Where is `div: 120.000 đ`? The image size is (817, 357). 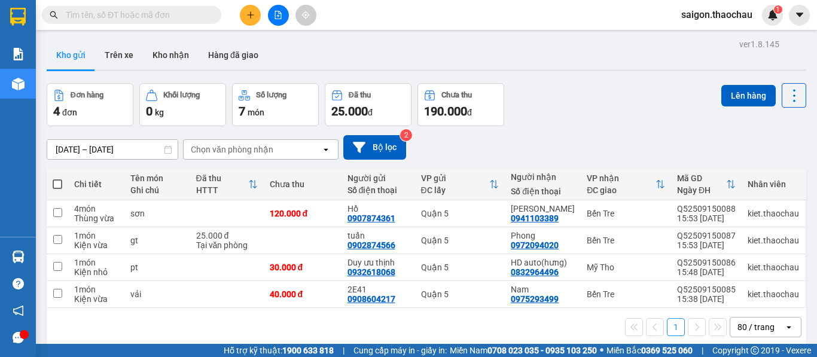
div: 120.000 đ is located at coordinates (303, 214).